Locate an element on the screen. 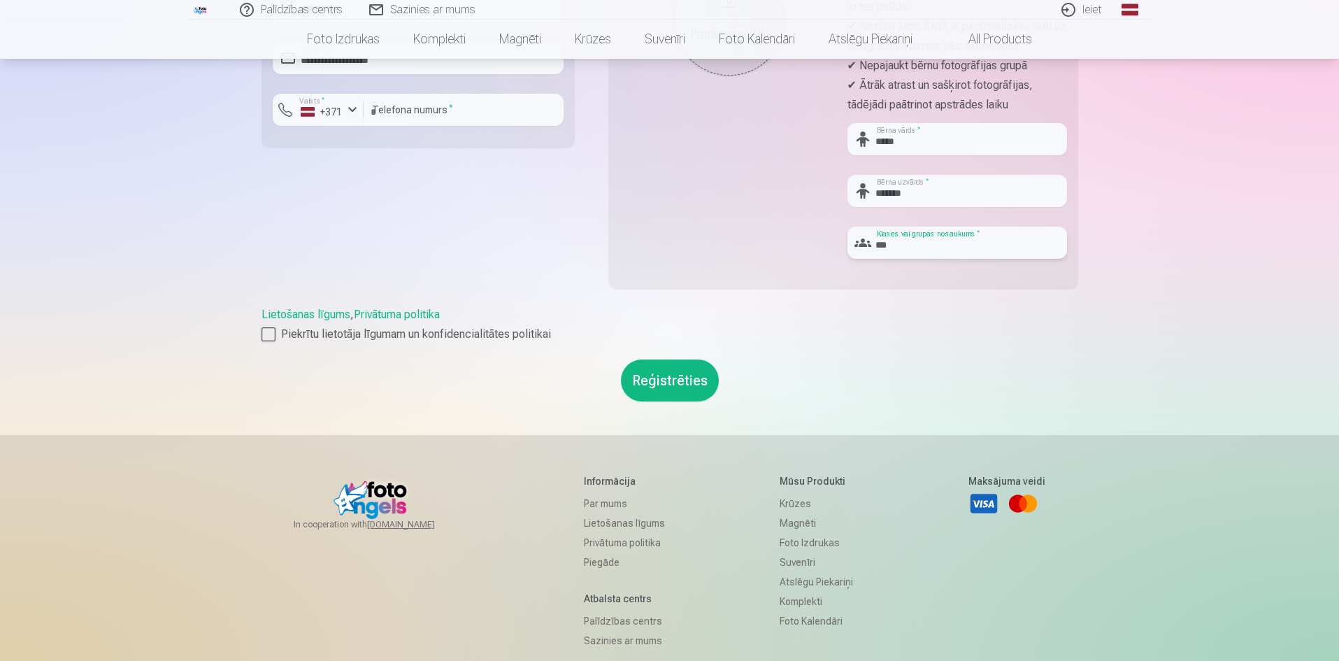 Image resolution: width=1339 pixels, height=661 pixels. h5: Mūsu produkti is located at coordinates (816, 481).